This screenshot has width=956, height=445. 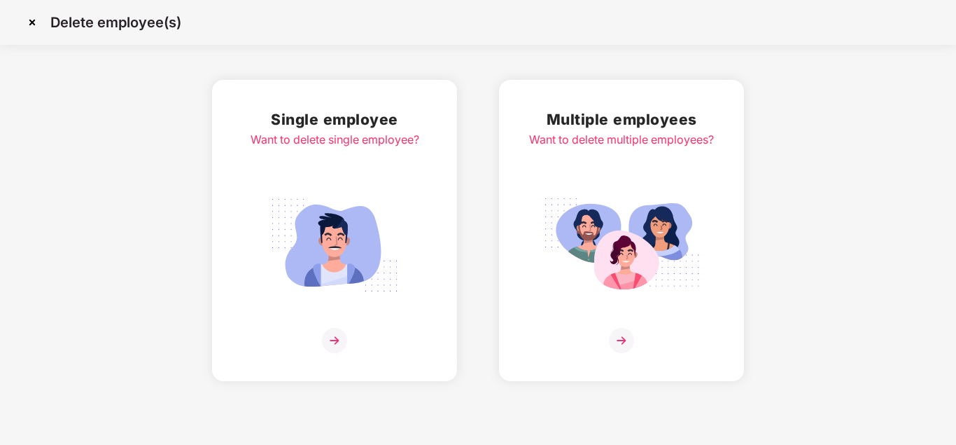 What do you see at coordinates (335, 139) in the screenshot?
I see `div: Want to delete single employee?` at bounding box center [335, 139].